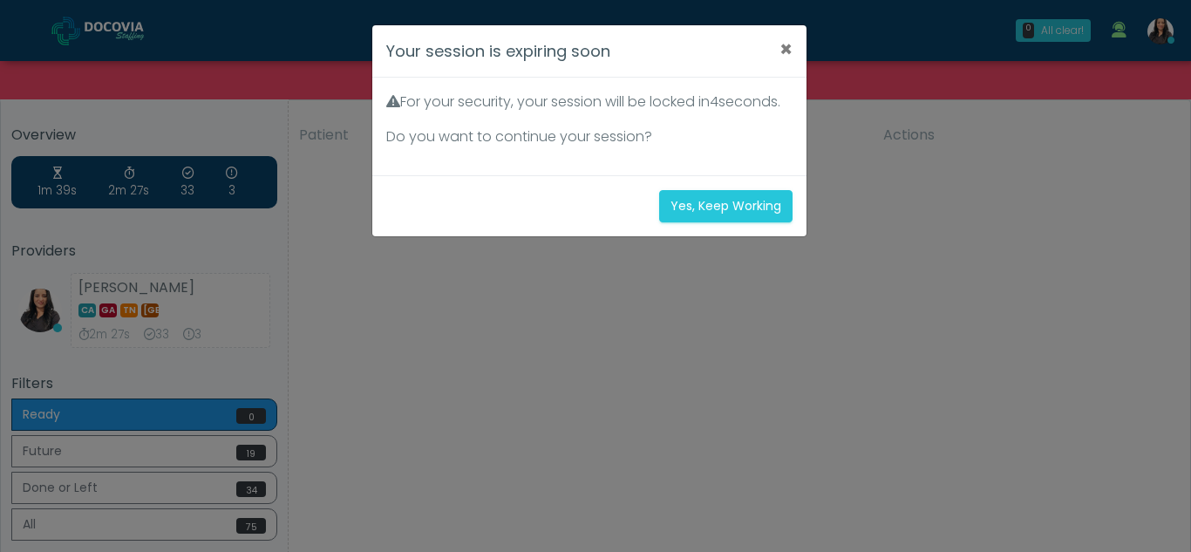 The width and height of the screenshot is (1191, 552). I want to click on p: Do you want to continue your session?, so click(589, 137).